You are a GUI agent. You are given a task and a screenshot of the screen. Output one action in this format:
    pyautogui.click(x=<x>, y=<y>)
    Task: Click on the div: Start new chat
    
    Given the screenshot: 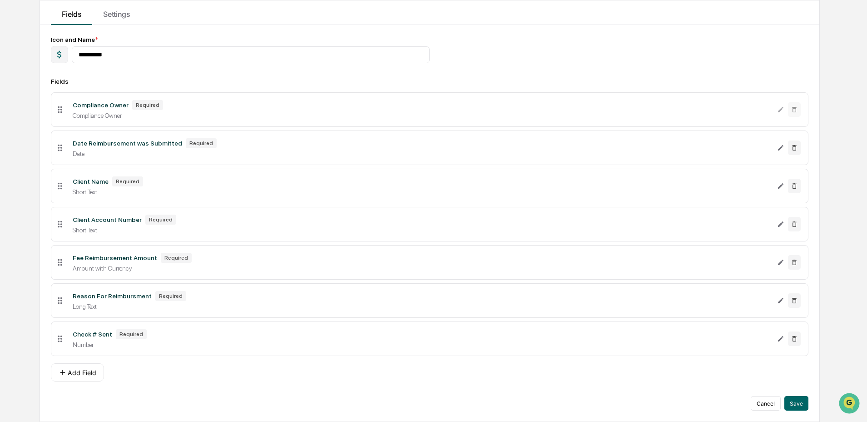 What is the action you would take?
    pyautogui.click(x=90, y=74)
    